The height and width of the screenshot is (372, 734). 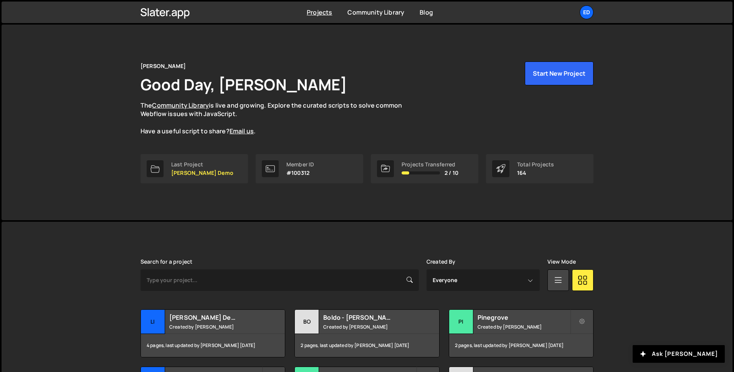 What do you see at coordinates (202, 164) in the screenshot?
I see `div: Last Project` at bounding box center [202, 164].